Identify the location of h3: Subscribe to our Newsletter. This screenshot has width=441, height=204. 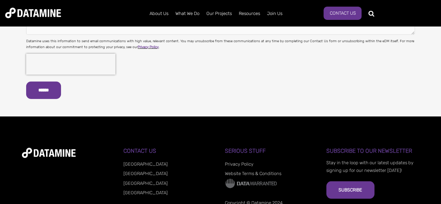
(372, 151).